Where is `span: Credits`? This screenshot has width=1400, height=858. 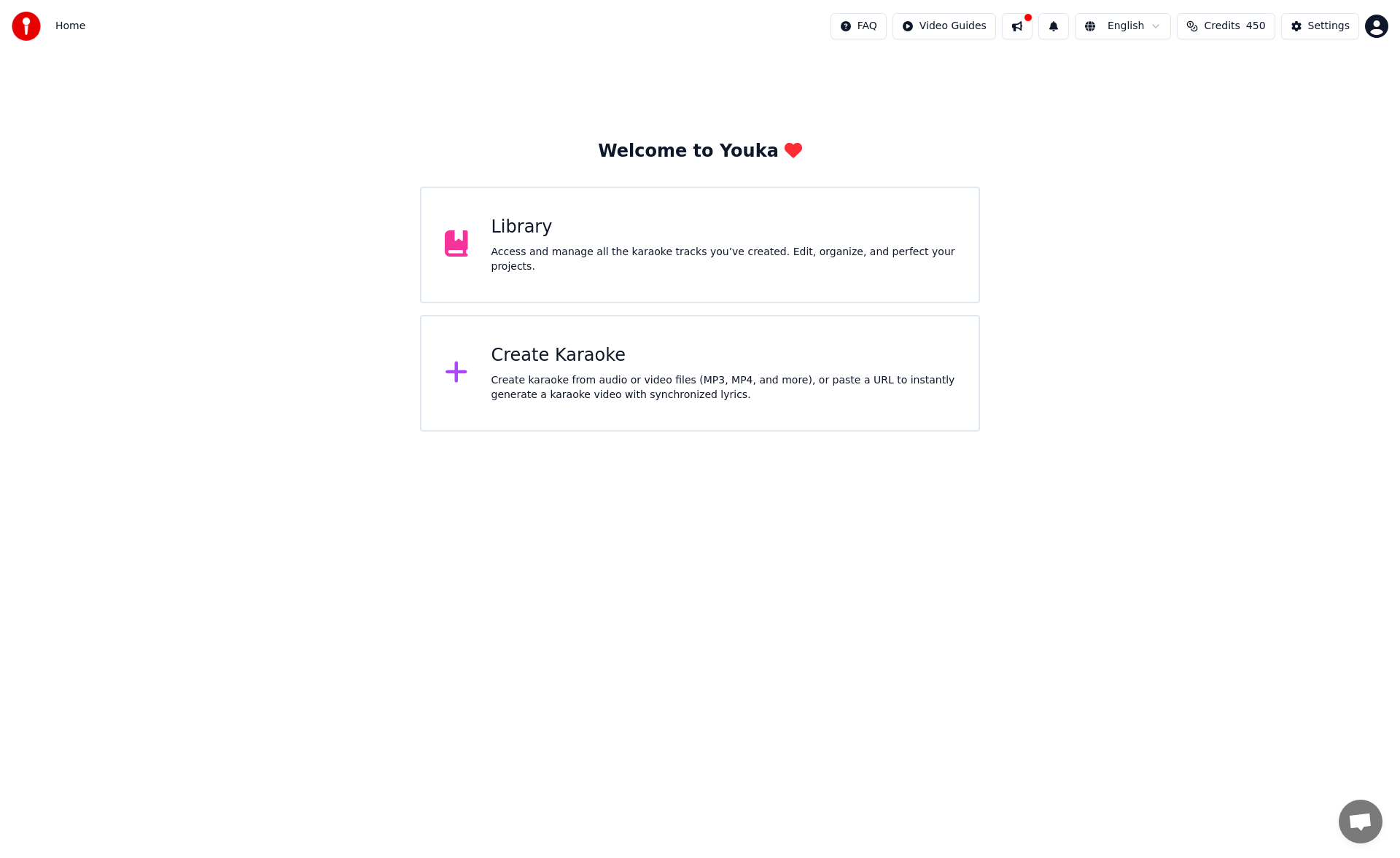 span: Credits is located at coordinates (1222, 26).